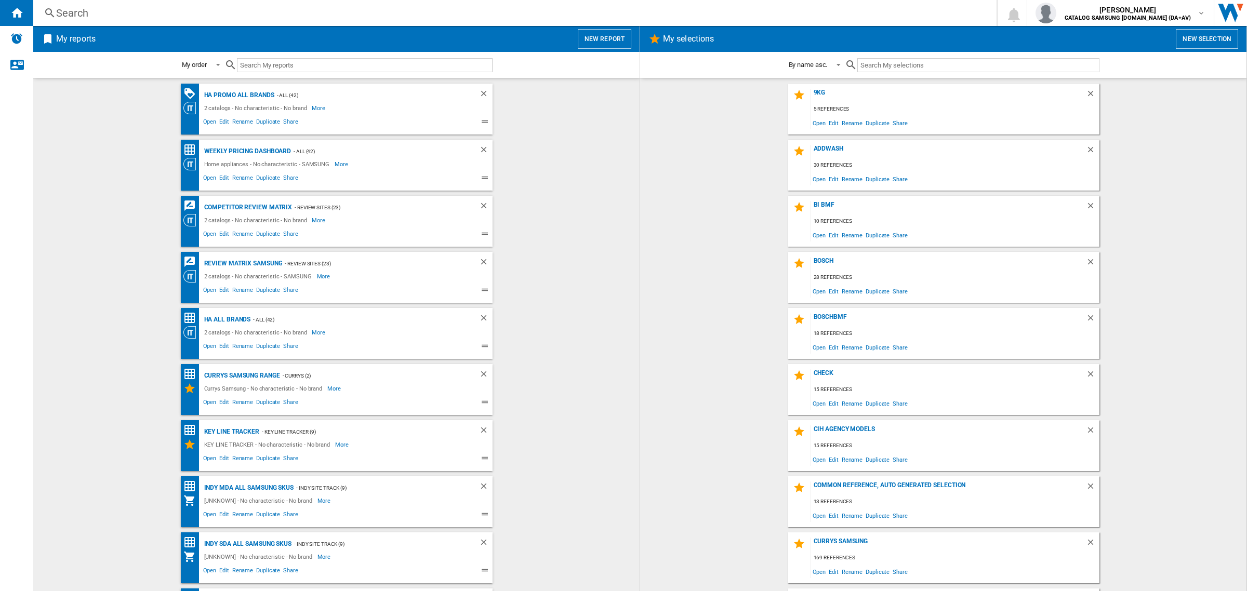 The height and width of the screenshot is (591, 1247). Describe the element at coordinates (241, 376) in the screenshot. I see `div: Currys Samsung Range` at that location.